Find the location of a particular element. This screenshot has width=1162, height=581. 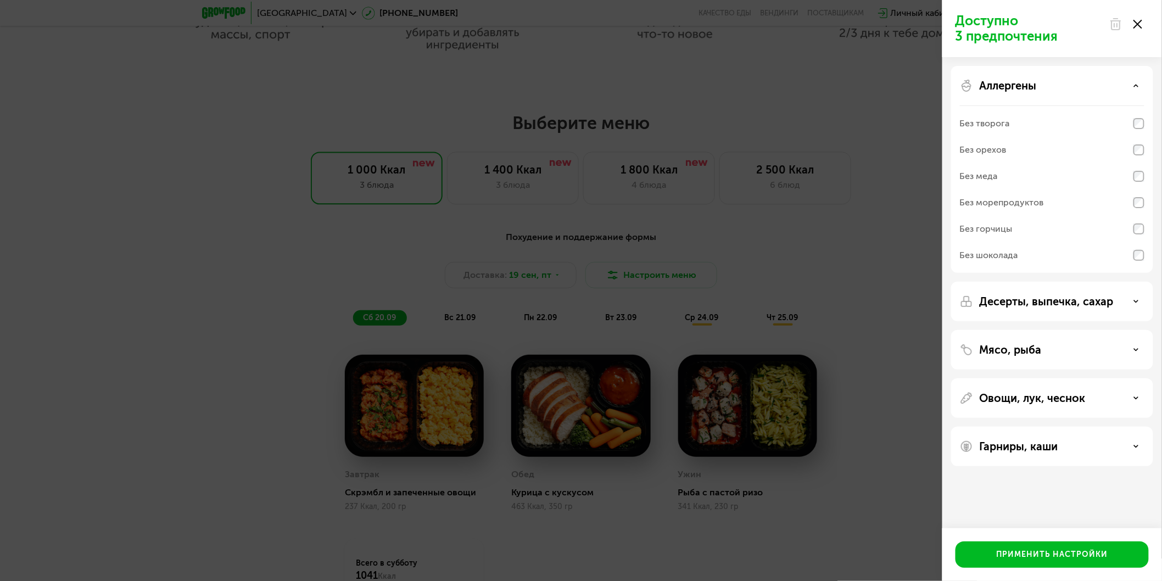

div: Без шоколада is located at coordinates (989, 255).